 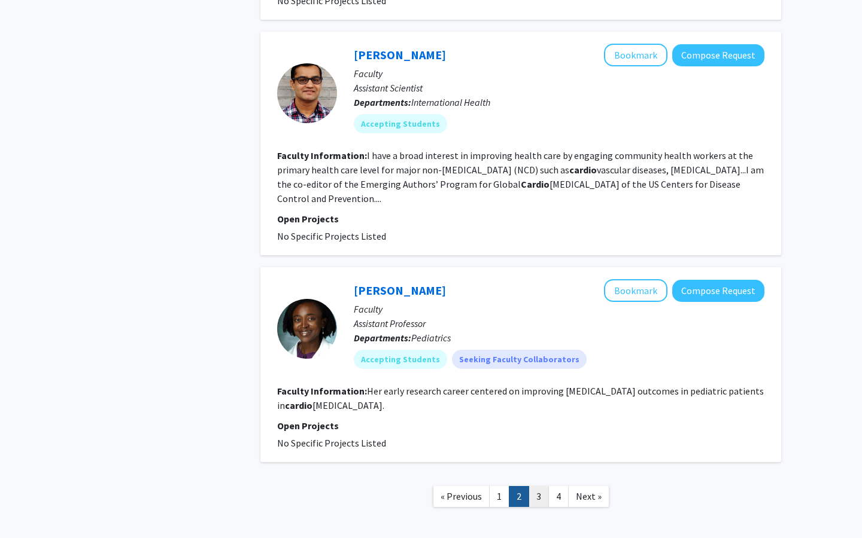 What do you see at coordinates (535, 184) in the screenshot?
I see `b: Cardio` at bounding box center [535, 184].